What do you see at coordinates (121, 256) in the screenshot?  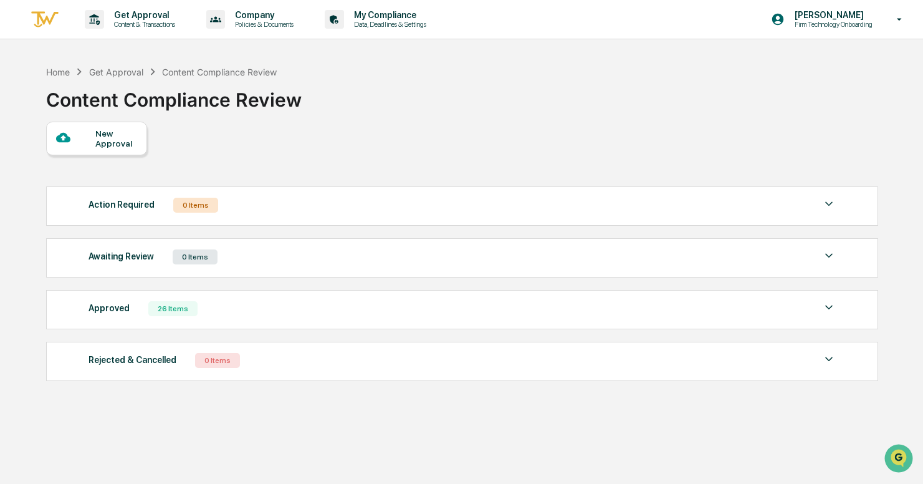 I see `div: Awaiting Review` at bounding box center [121, 256].